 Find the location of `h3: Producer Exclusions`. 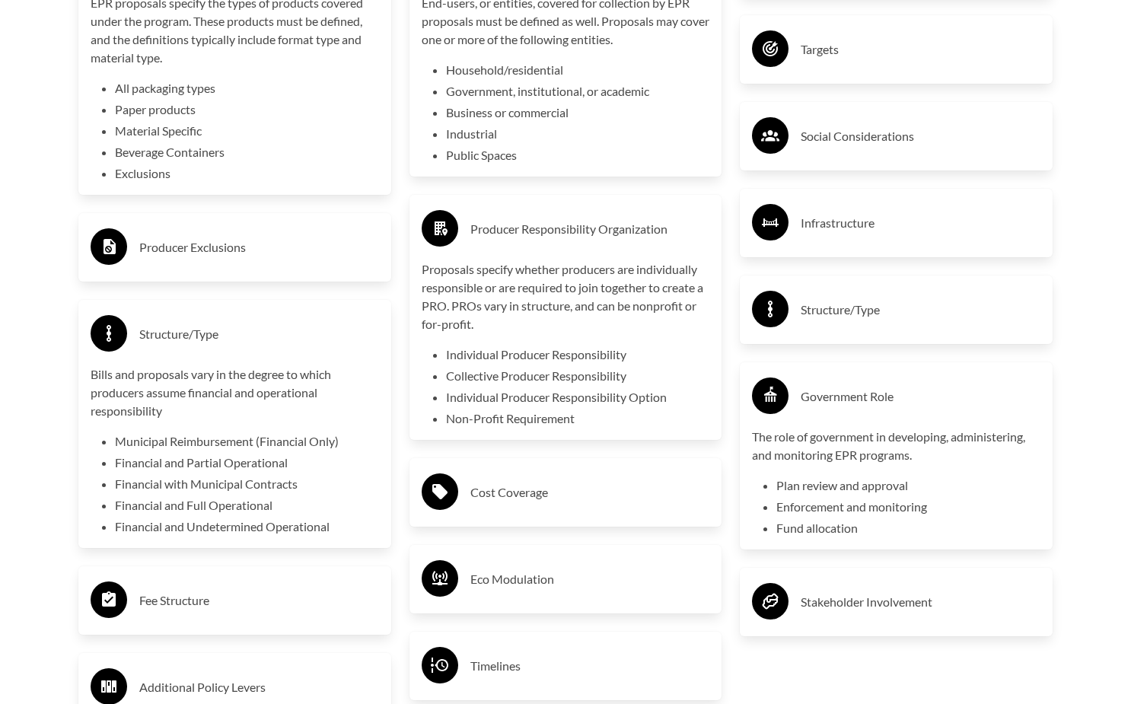

h3: Producer Exclusions is located at coordinates (259, 247).